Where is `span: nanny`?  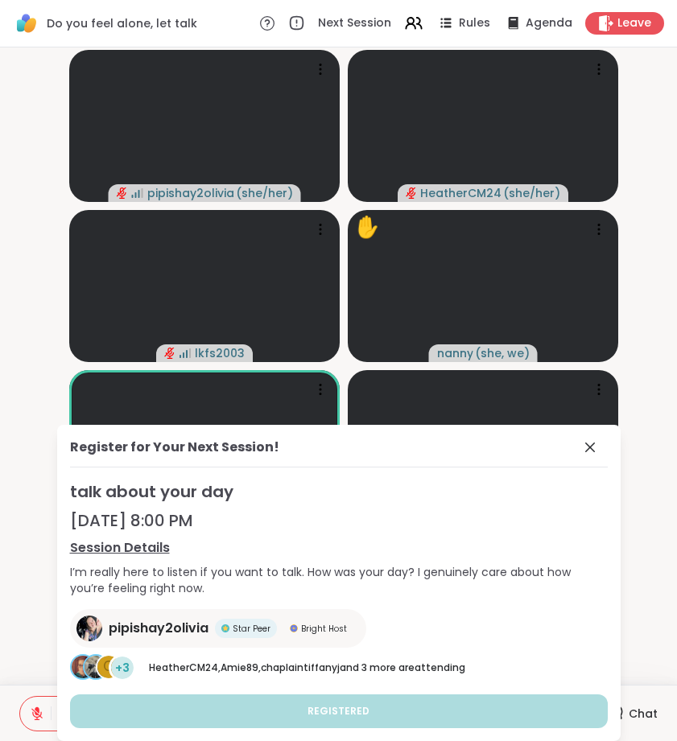
span: nanny is located at coordinates (455, 353).